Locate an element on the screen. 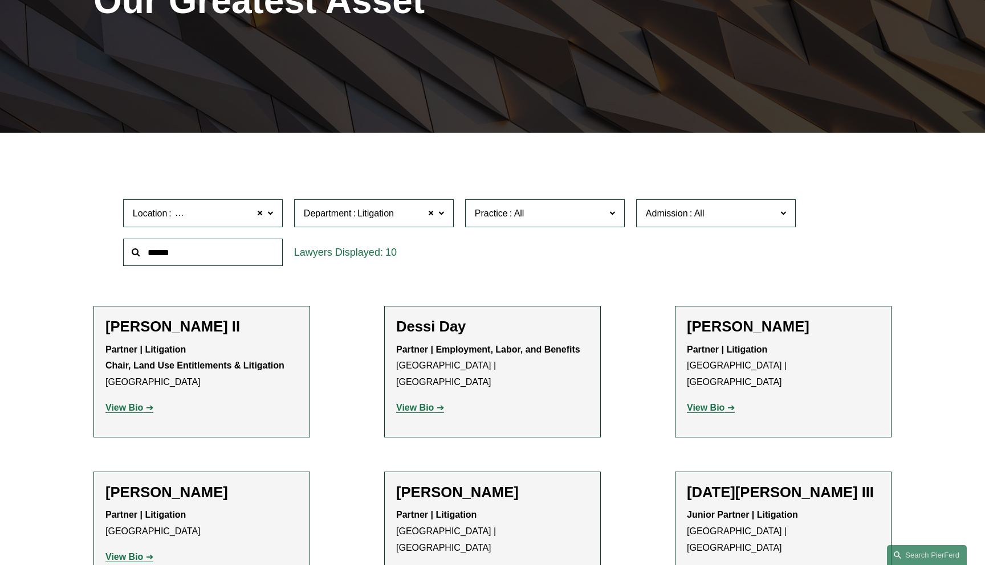  span: Practice is located at coordinates (491, 213).